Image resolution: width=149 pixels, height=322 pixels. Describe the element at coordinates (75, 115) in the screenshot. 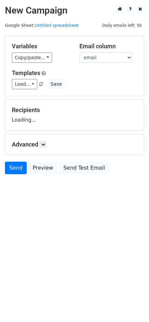

I see `div: Loading...` at that location.